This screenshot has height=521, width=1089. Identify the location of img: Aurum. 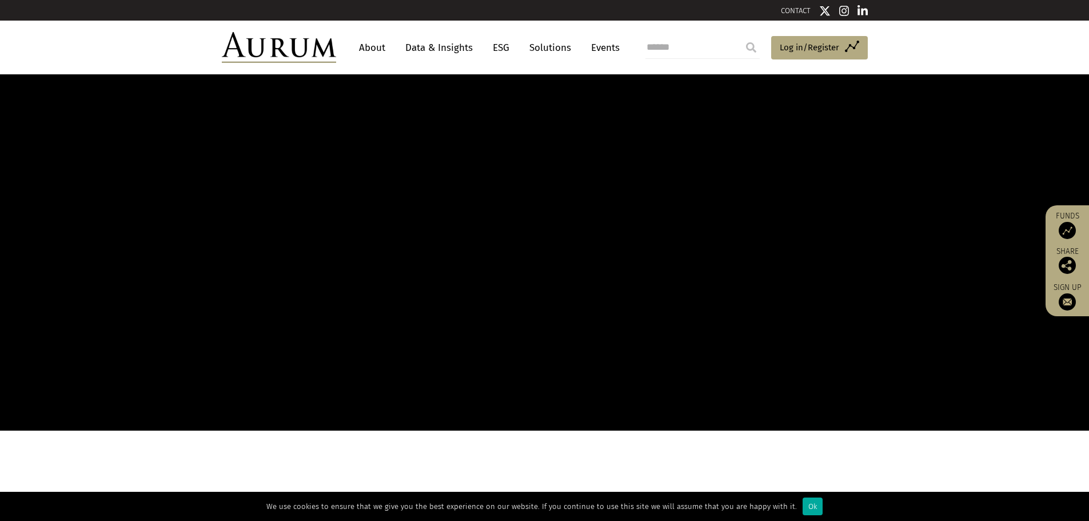
(279, 47).